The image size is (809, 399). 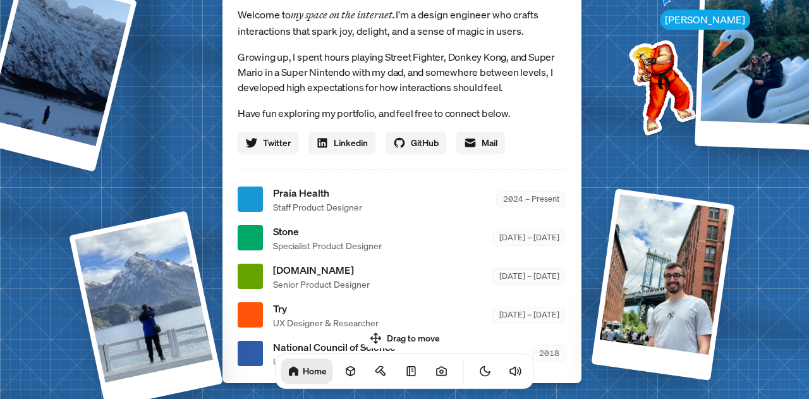 I want to click on em: my space on the internet., so click(x=343, y=15).